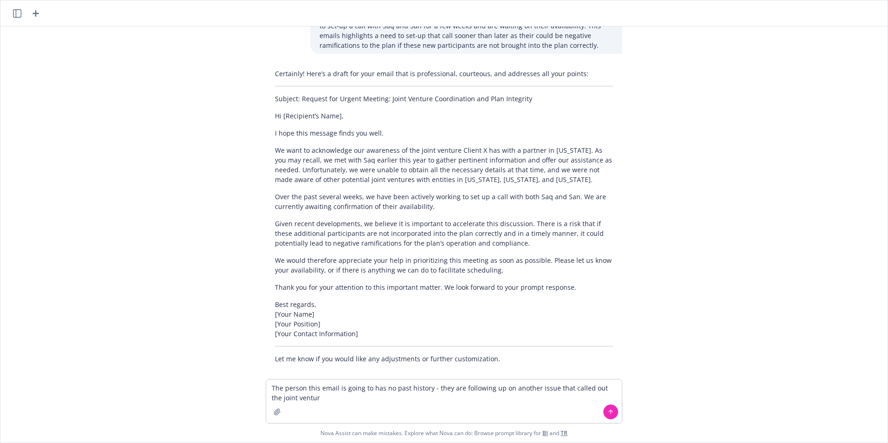 This screenshot has width=888, height=443. I want to click on a: TR, so click(564, 433).